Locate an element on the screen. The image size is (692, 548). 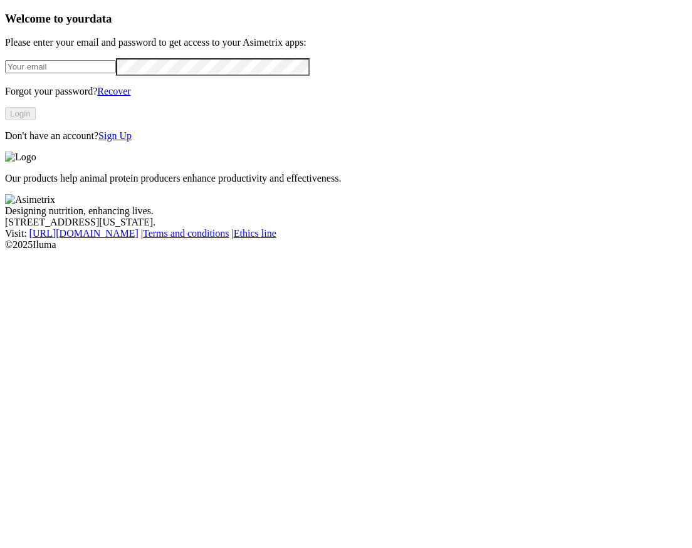
div: Visit : | | is located at coordinates (346, 234).